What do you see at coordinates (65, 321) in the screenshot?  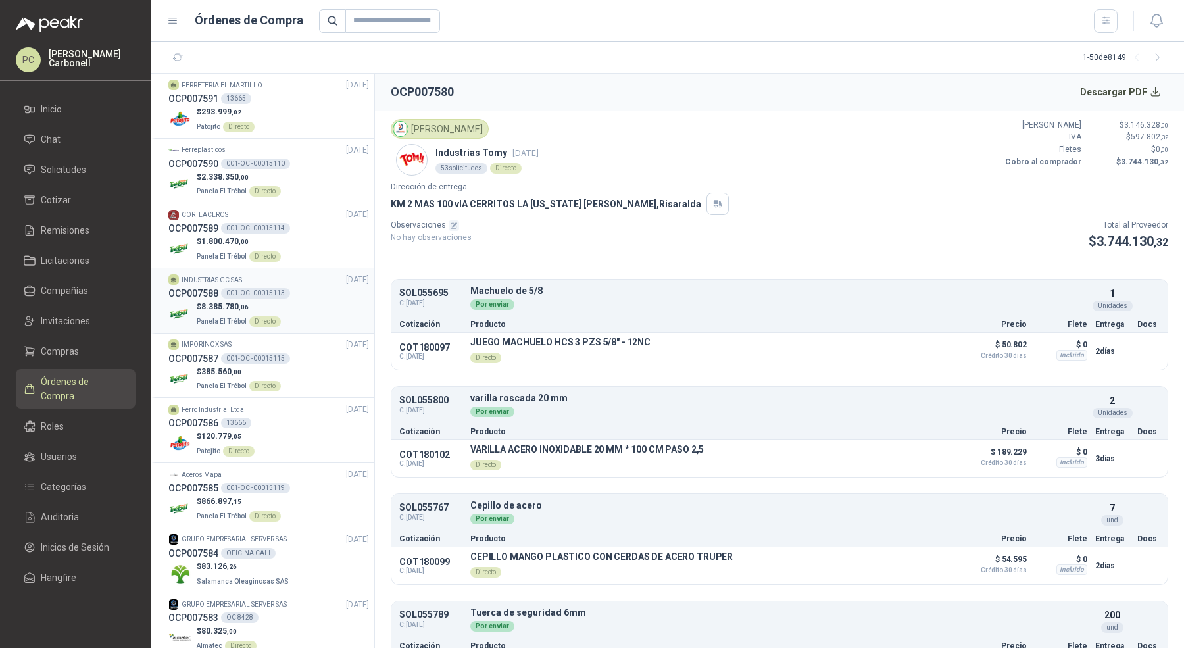 I see `span: Invitaciones` at bounding box center [65, 321].